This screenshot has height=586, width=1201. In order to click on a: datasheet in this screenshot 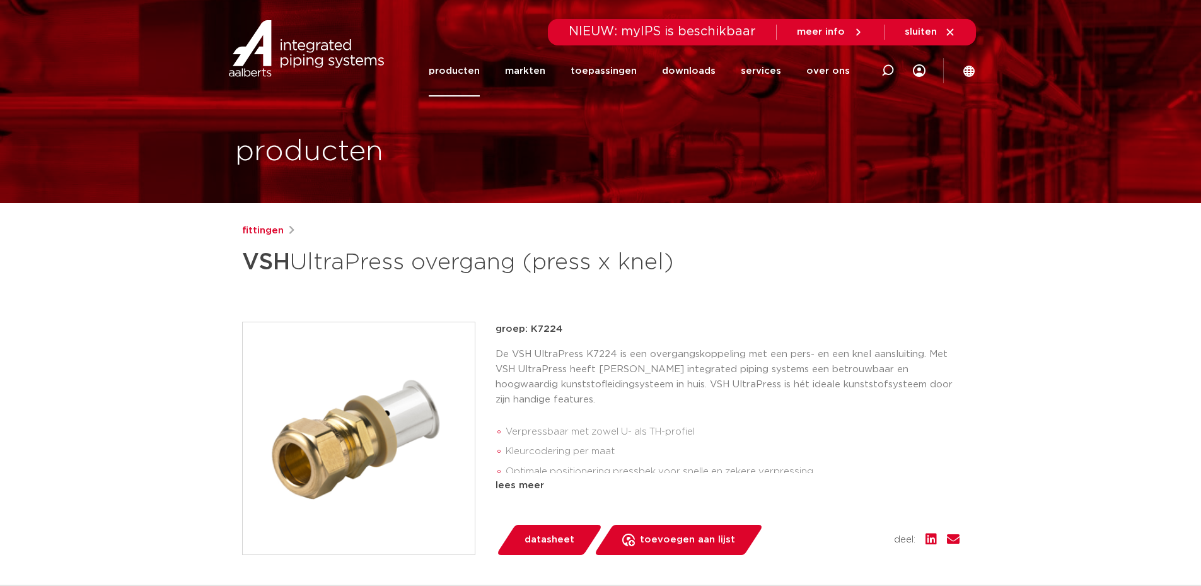, I will do `click(549, 540)`.